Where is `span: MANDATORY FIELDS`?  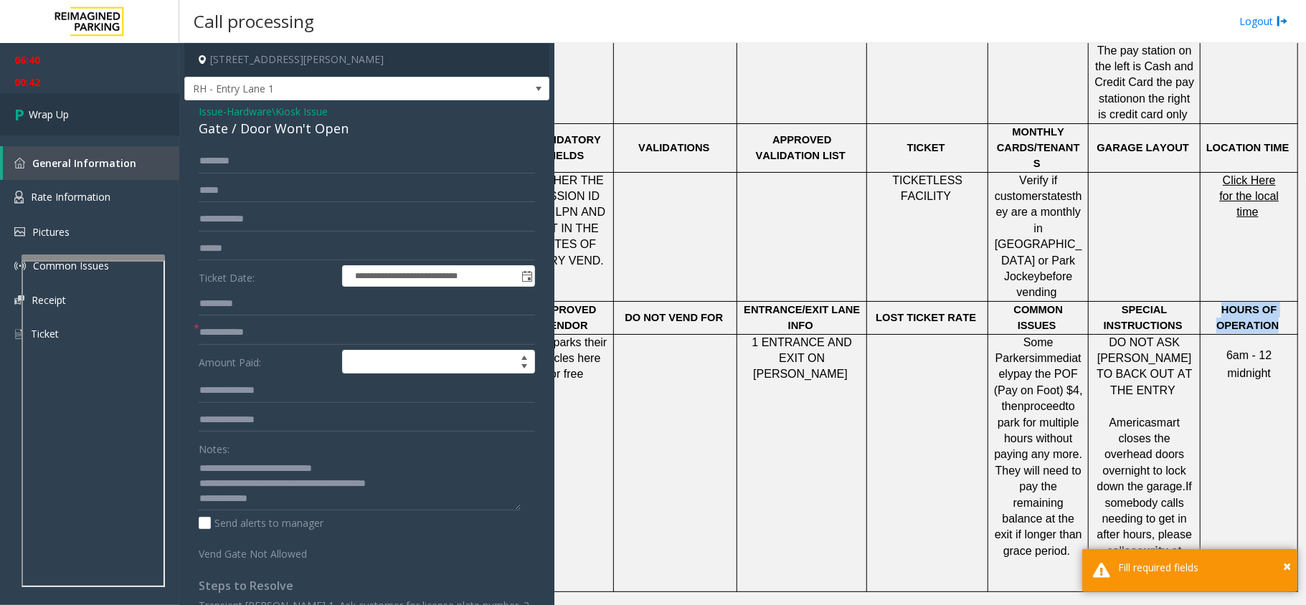 span: MANDATORY FIELDS is located at coordinates (567, 148).